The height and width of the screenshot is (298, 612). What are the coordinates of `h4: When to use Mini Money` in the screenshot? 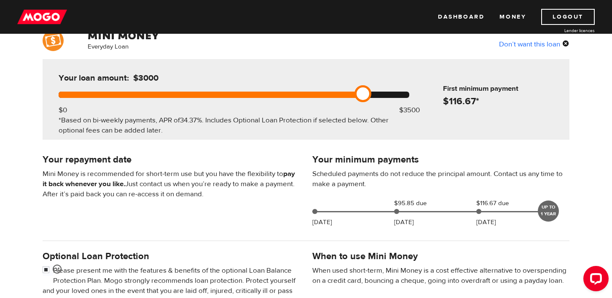 It's located at (365, 256).